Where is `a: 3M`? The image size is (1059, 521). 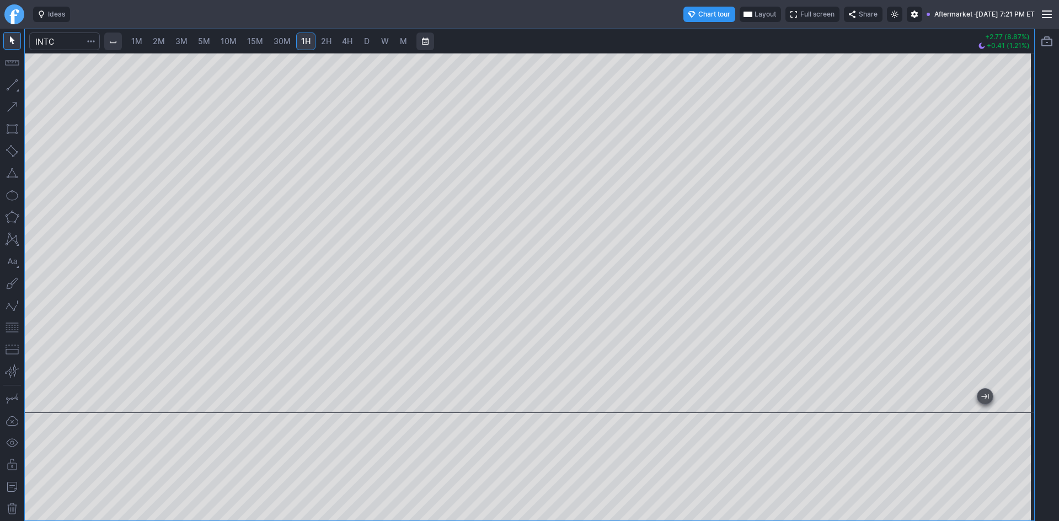 a: 3M is located at coordinates (181, 41).